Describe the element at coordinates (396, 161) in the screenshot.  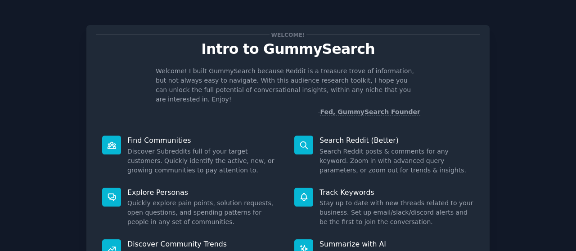
I see `dd: Search Reddit posts & comments for any keyword. Zoom in with advanced query parameters, or zoom o...` at that location.